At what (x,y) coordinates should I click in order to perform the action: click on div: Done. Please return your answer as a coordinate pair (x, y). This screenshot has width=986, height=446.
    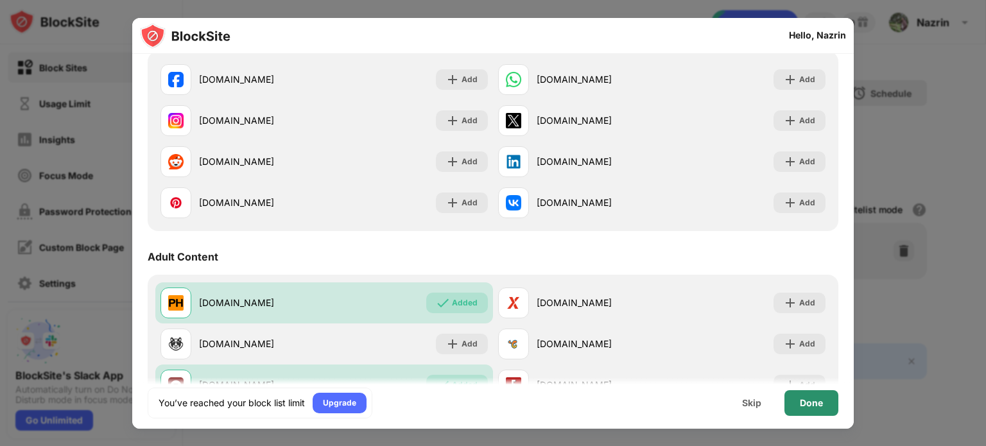
    Looking at the image, I should click on (811, 403).